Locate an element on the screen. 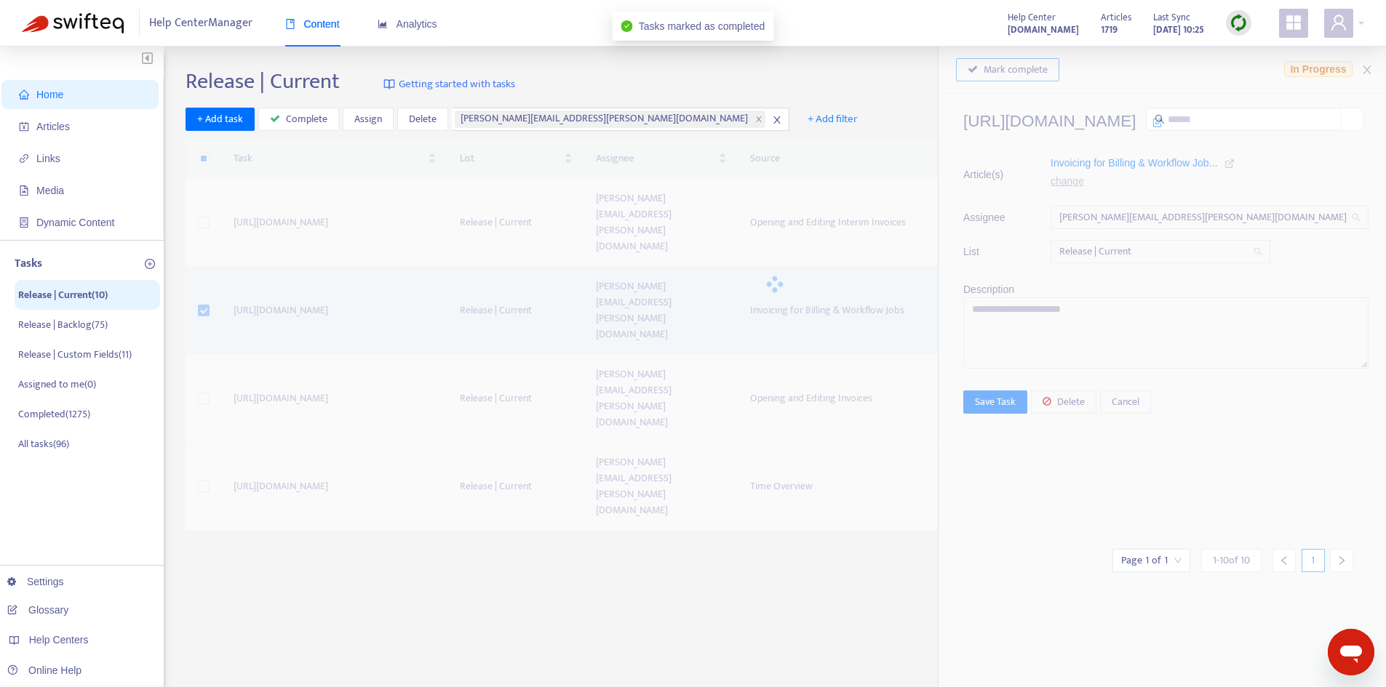  span: user is located at coordinates (1339, 23).